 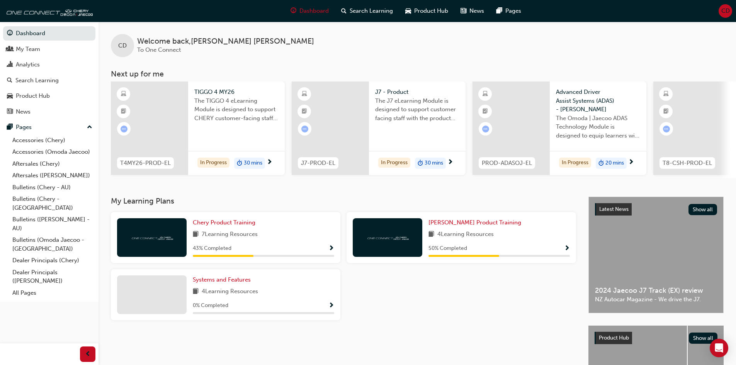 I want to click on a: oneconnect, so click(x=48, y=11).